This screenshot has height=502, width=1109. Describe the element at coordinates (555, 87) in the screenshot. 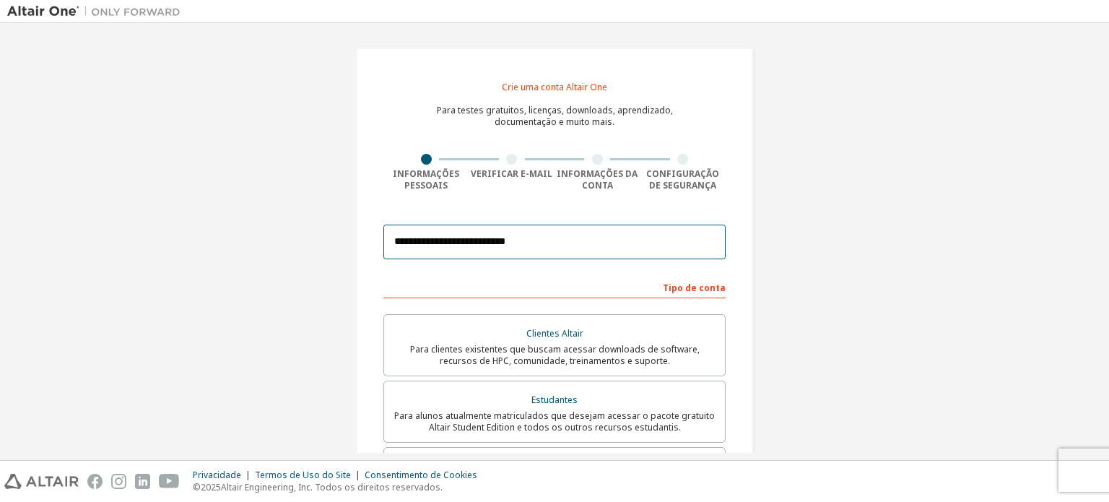

I see `font: Crie uma conta Altair One` at that location.